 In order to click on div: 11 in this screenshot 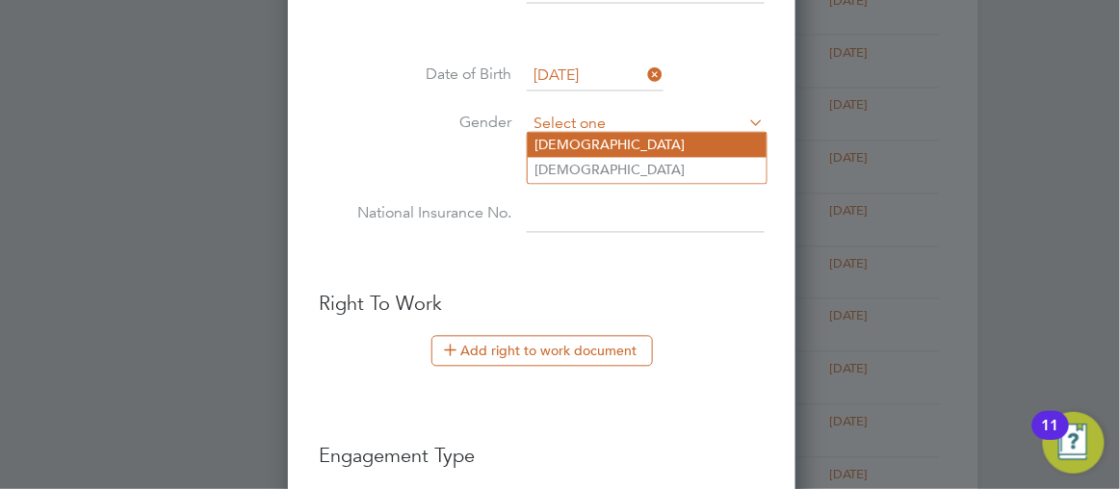, I will do `click(1050, 438)`.